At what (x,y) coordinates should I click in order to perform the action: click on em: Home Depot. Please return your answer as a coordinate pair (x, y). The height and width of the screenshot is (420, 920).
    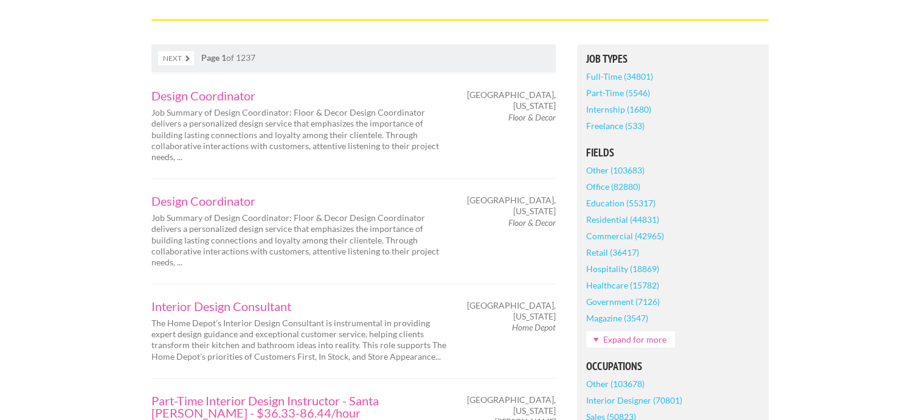
    Looking at the image, I should click on (534, 327).